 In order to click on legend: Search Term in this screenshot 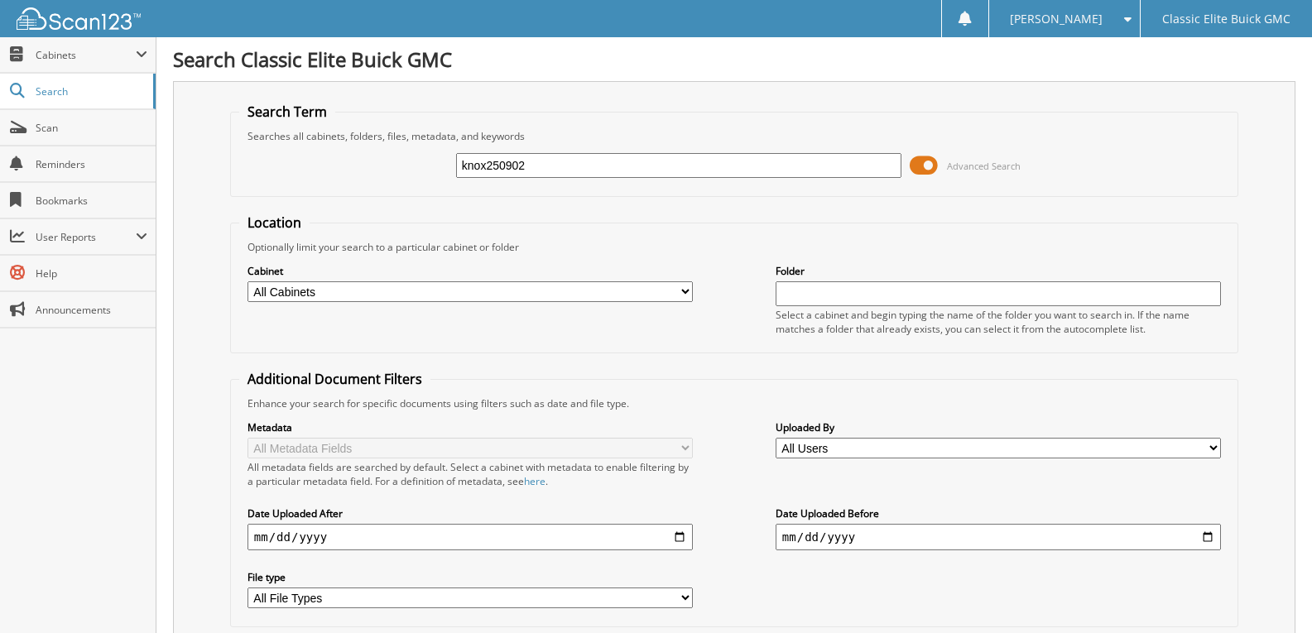, I will do `click(287, 112)`.